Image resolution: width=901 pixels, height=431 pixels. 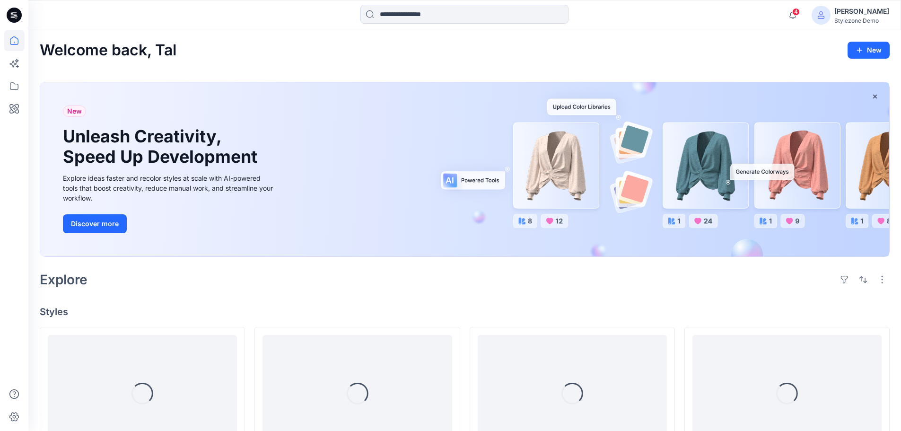 What do you see at coordinates (162, 147) in the screenshot?
I see `h1: Unleash Creativity, Speed Up Development` at bounding box center [162, 147].